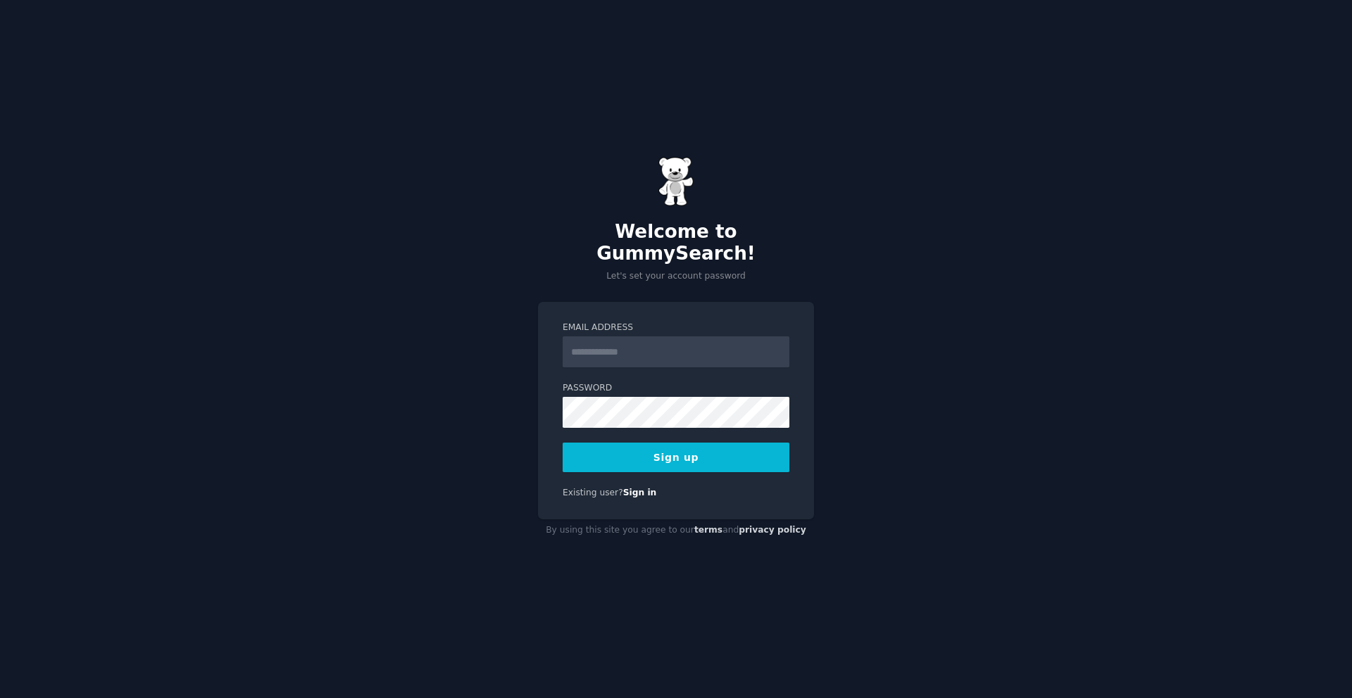 The image size is (1352, 698). Describe the element at coordinates (676, 277) in the screenshot. I see `p: Let's set your account password` at that location.